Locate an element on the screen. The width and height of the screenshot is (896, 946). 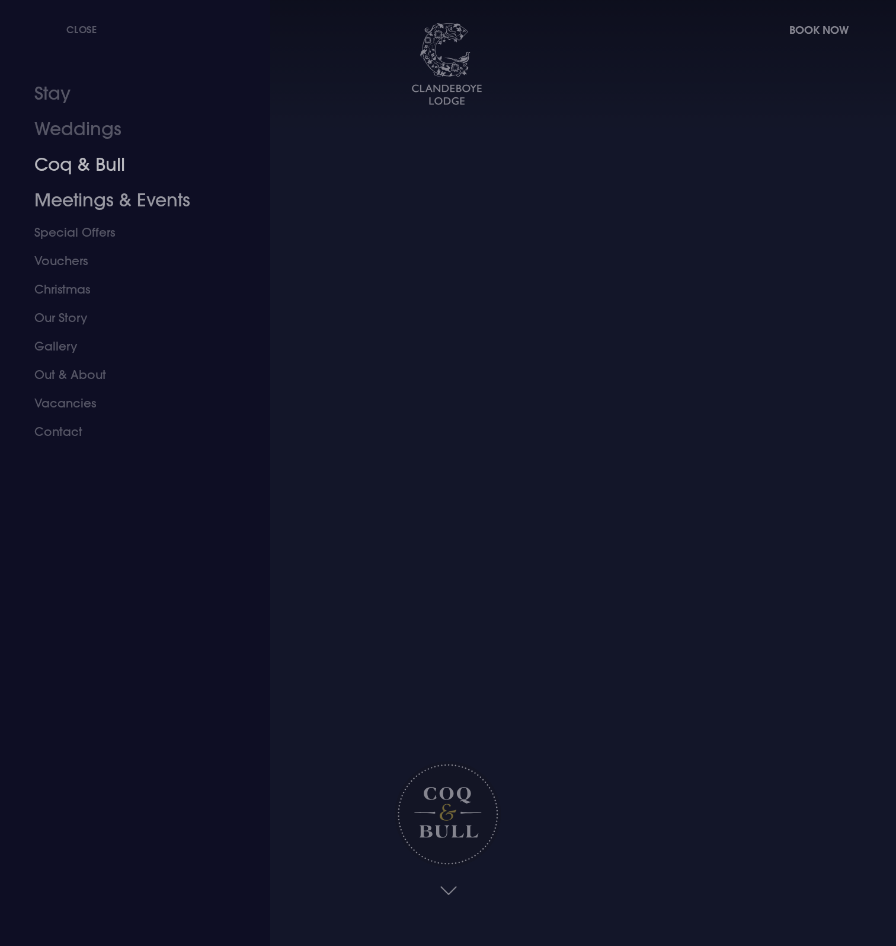
a: Meetings & Events is located at coordinates (128, 200).